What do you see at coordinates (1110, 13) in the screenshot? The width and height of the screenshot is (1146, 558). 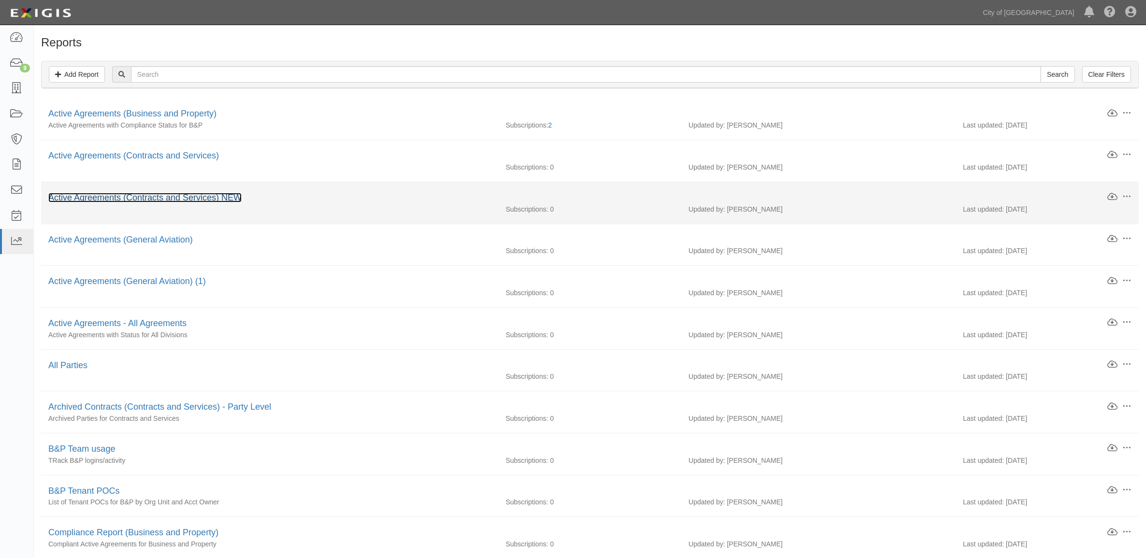 I see `i: Help Center - Complianz` at bounding box center [1110, 13].